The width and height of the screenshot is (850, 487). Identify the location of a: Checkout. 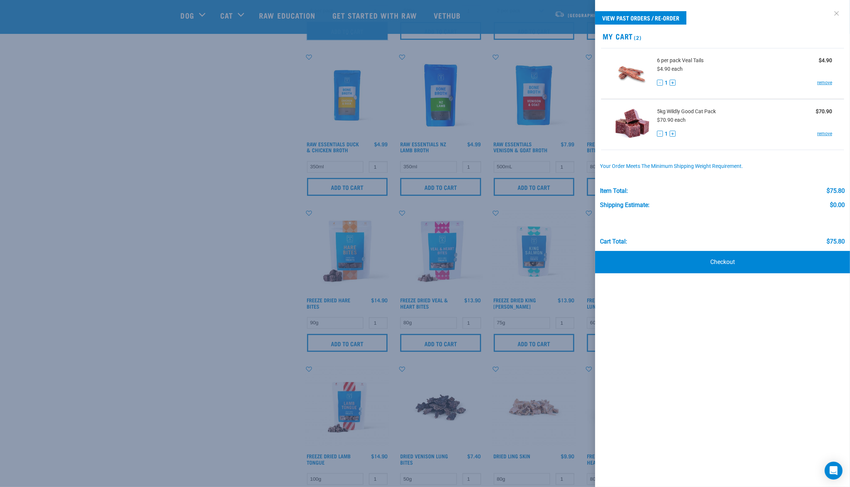
(722, 262).